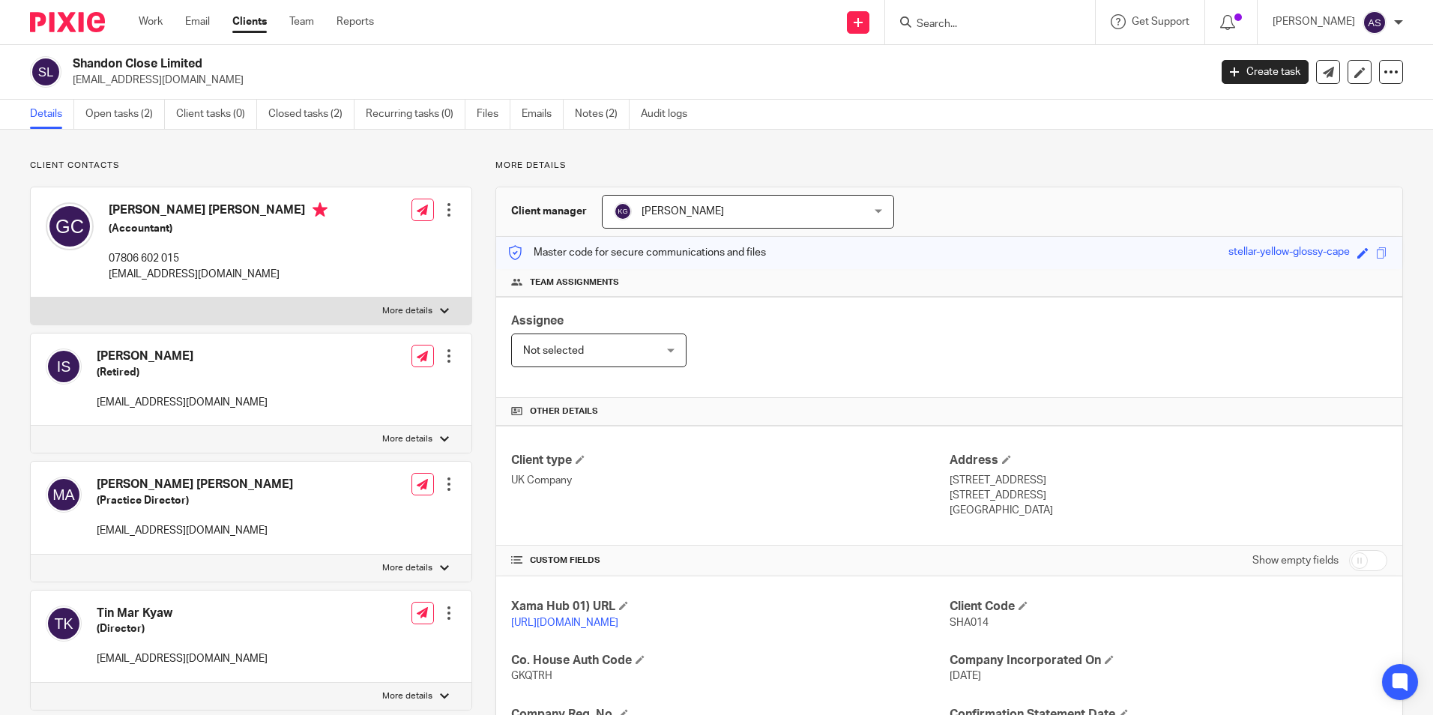 The width and height of the screenshot is (1433, 715). Describe the element at coordinates (1265, 72) in the screenshot. I see `a: Create task` at that location.